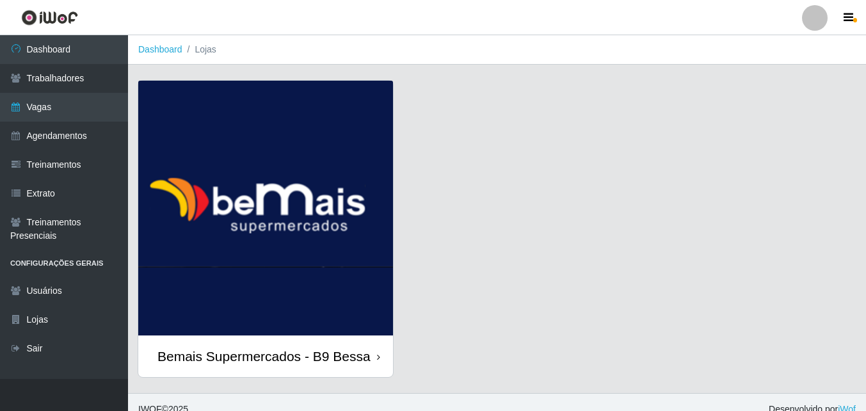  Describe the element at coordinates (497, 50) in the screenshot. I see `nav: breadcrumb` at that location.